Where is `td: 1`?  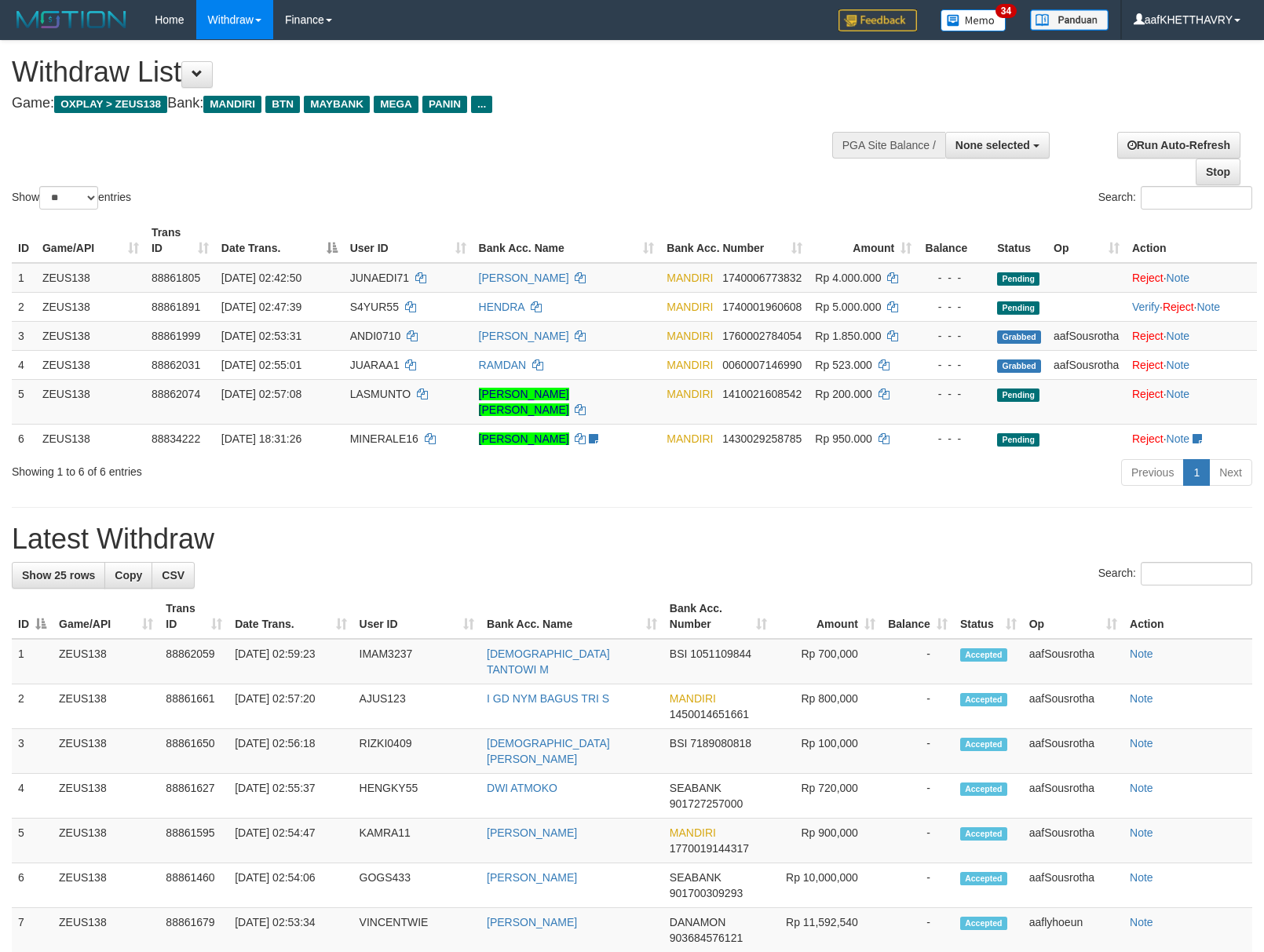
td: 1 is located at coordinates (24, 278).